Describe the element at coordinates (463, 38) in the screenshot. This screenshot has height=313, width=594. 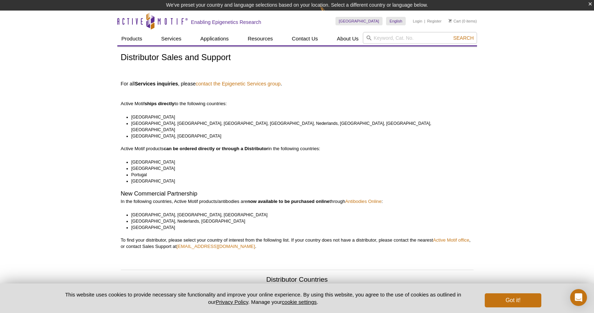
I see `span: Search` at that location.